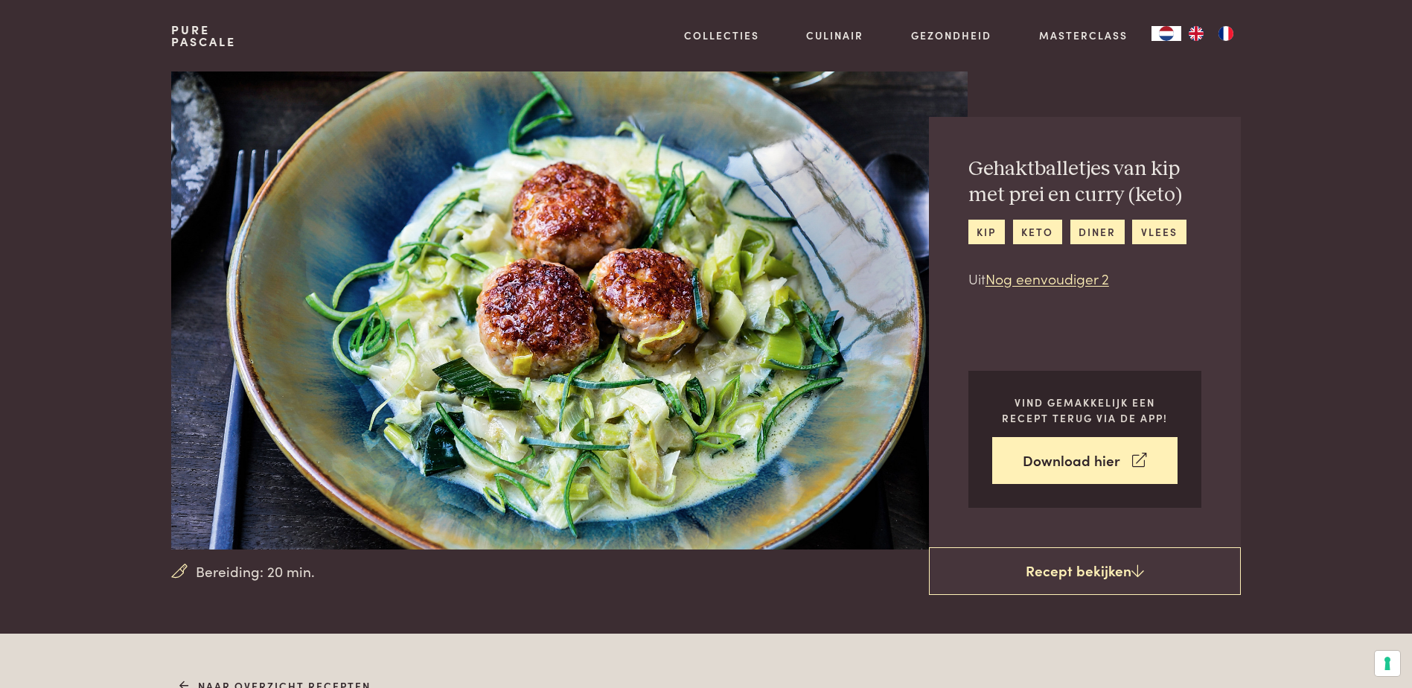 The height and width of the screenshot is (688, 1412). I want to click on a: Collecties, so click(721, 35).